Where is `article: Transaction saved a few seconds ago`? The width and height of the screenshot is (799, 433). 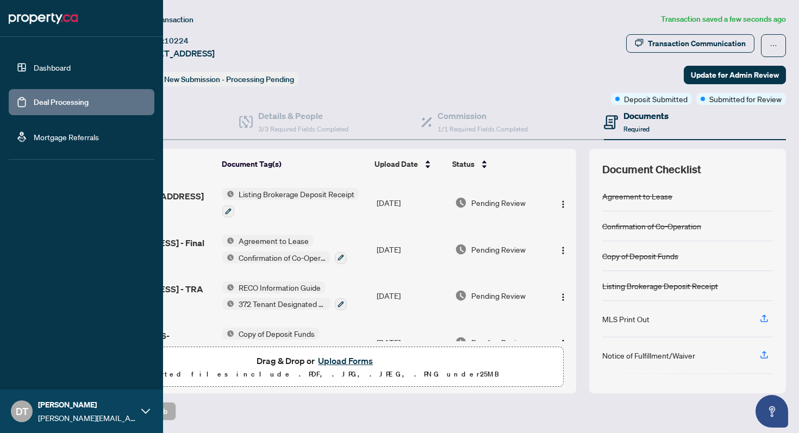
article: Transaction saved a few seconds ago is located at coordinates (724, 19).